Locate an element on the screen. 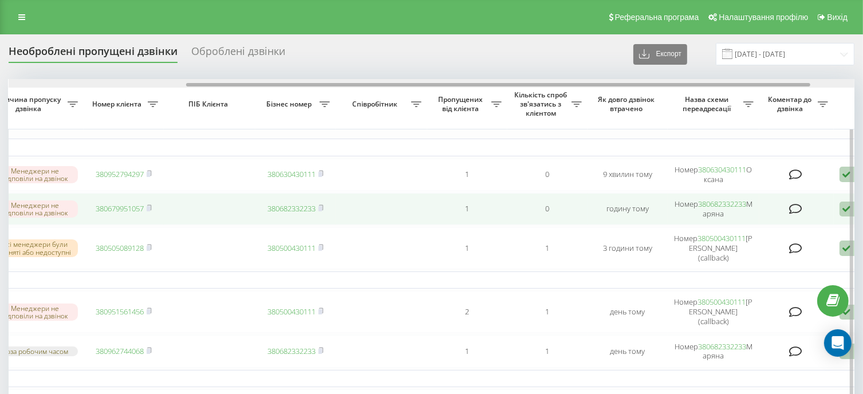 This screenshot has width=863, height=394. span: Реферальна програма is located at coordinates (657, 17).